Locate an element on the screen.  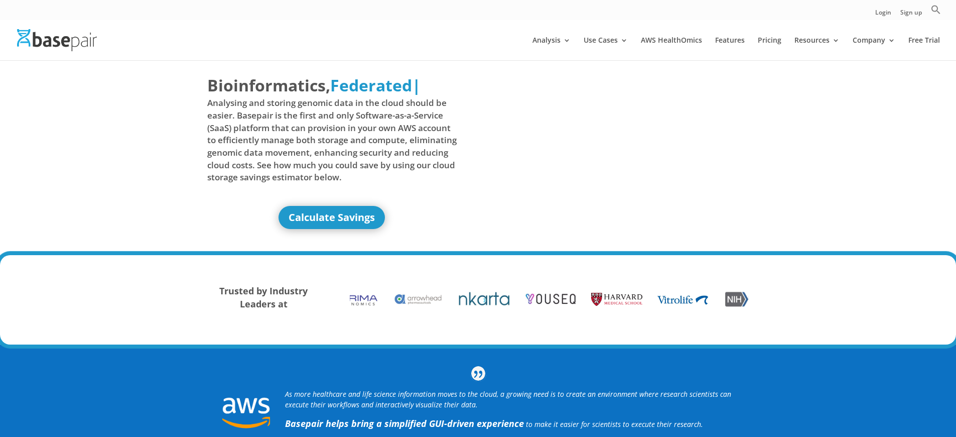
span: to make it easier for scientists to execute their research. is located at coordinates (614, 424).